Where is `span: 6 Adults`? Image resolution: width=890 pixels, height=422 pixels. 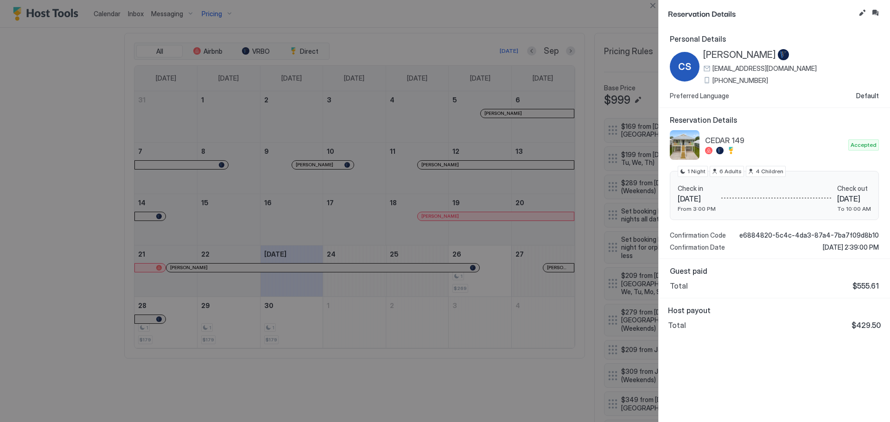
span: 6 Adults is located at coordinates (730, 171).